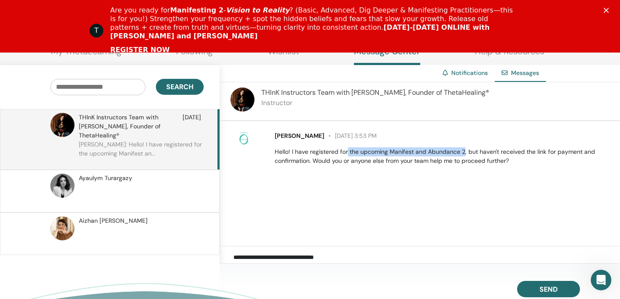  What do you see at coordinates (140, 50) in the screenshot?
I see `a: REGISTER NOW` at bounding box center [140, 50].